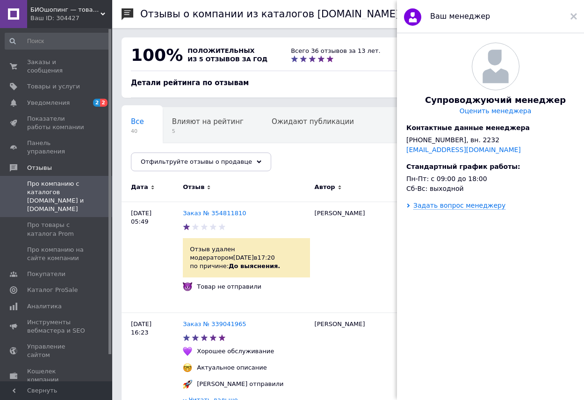 This screenshot has height=400, width=584. I want to click on input: Поиск, so click(57, 41).